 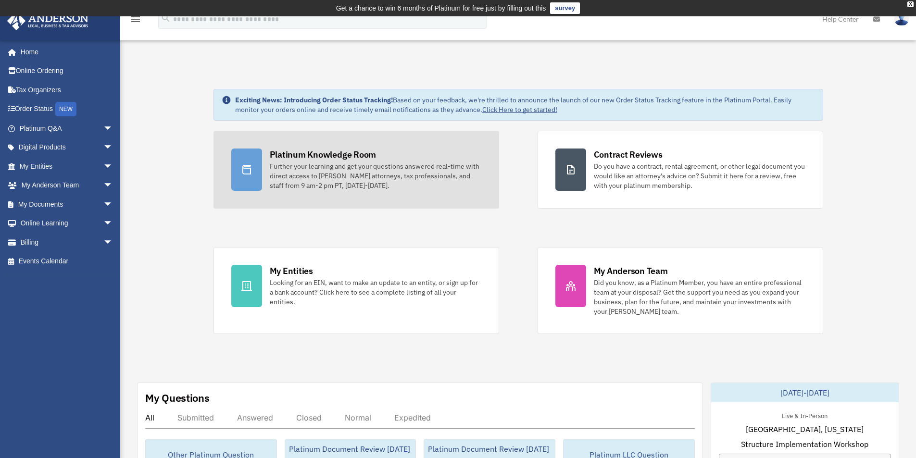 I want to click on div: Based on your feedback, we're thrilled to announce the launch of our new Order Status Tracking fe..., so click(x=525, y=105).